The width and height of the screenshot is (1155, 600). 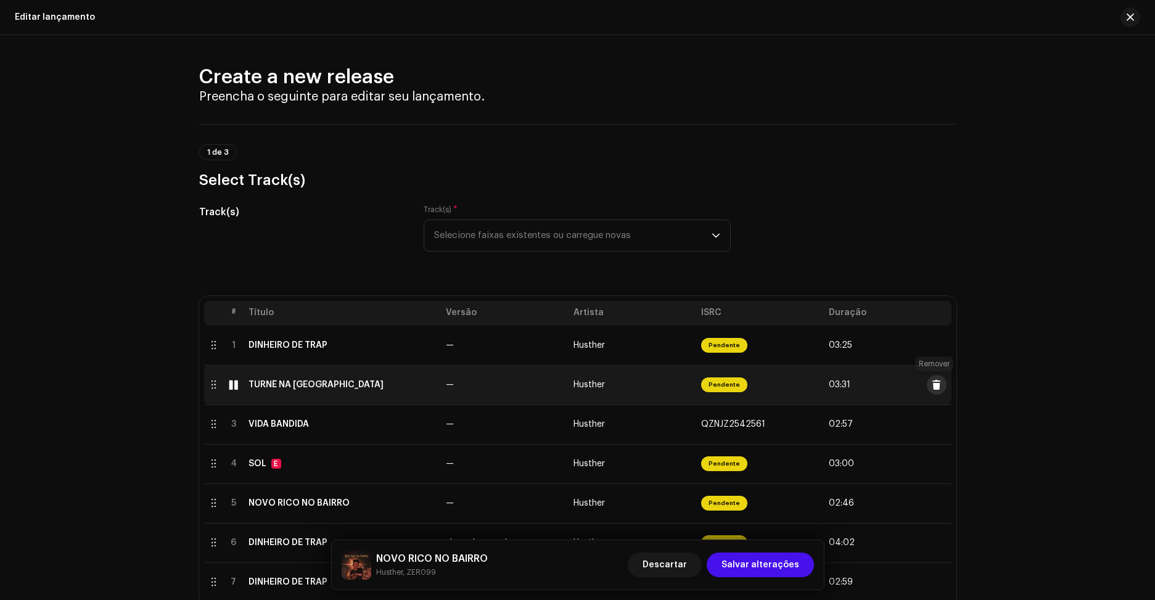 I want to click on div: NOVO RICO NO BAIRRO, so click(x=299, y=503).